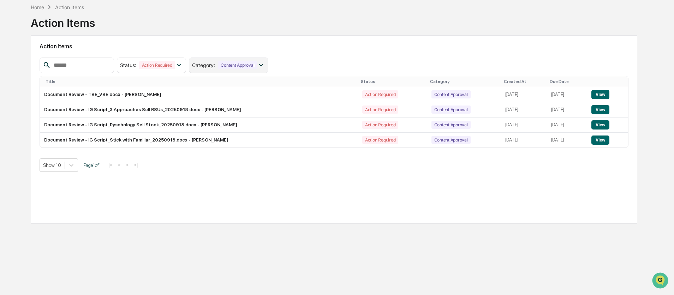 The height and width of the screenshot is (295, 674). Describe the element at coordinates (567, 82) in the screenshot. I see `div: Due Date` at that location.